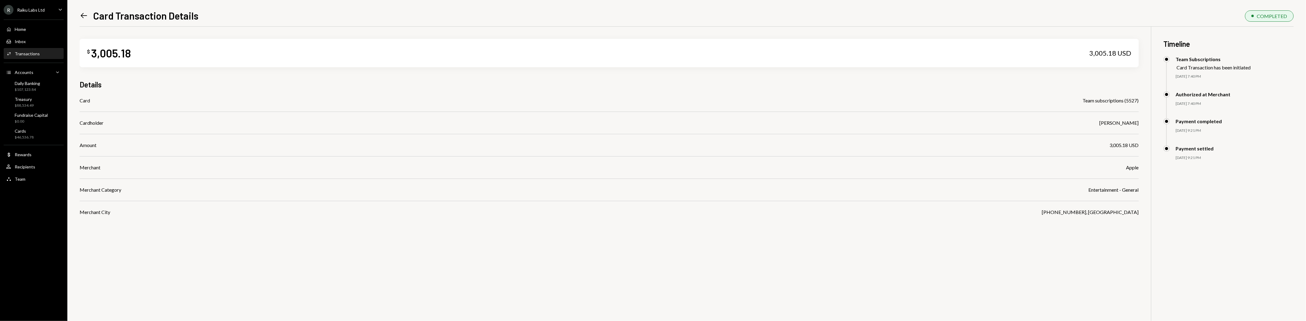  What do you see at coordinates (27, 54) in the screenshot?
I see `div: Transactions` at bounding box center [27, 54].